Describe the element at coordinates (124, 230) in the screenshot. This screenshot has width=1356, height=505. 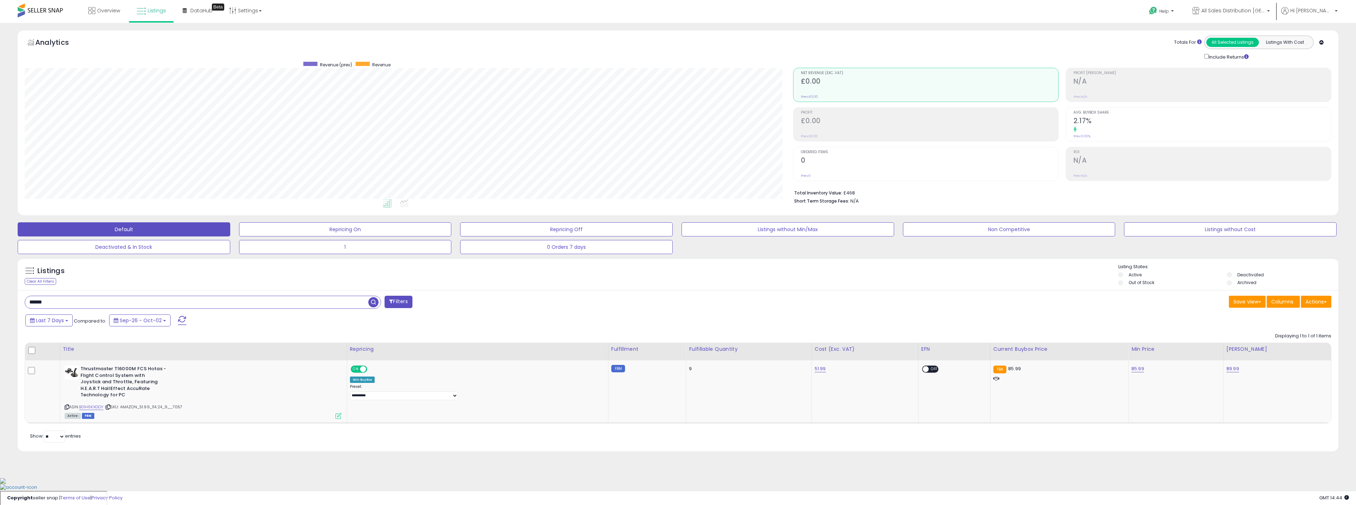
I see `button: Default` at that location.